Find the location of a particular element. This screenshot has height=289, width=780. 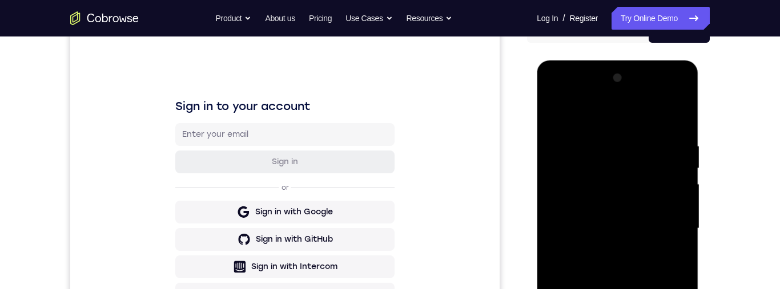

div: Sign in with Intercom is located at coordinates (224, 247).